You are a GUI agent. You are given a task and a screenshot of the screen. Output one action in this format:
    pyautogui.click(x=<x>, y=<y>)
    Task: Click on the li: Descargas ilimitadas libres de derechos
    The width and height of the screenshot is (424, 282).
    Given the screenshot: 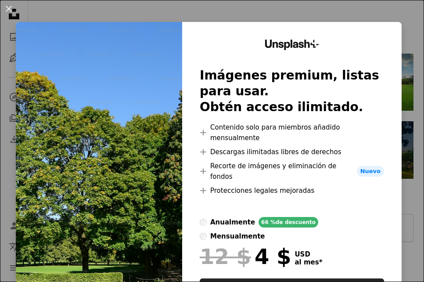 What is the action you would take?
    pyautogui.click(x=292, y=152)
    